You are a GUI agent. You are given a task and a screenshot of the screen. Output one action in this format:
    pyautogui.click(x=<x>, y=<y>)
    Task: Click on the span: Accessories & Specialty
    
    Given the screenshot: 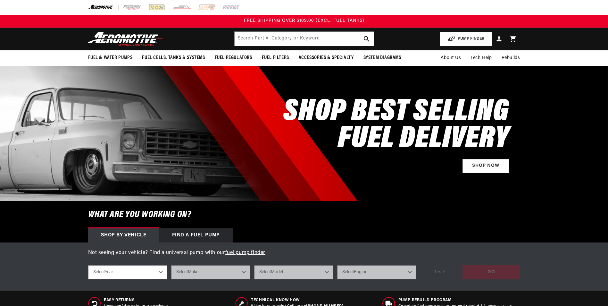 What is the action you would take?
    pyautogui.click(x=326, y=58)
    